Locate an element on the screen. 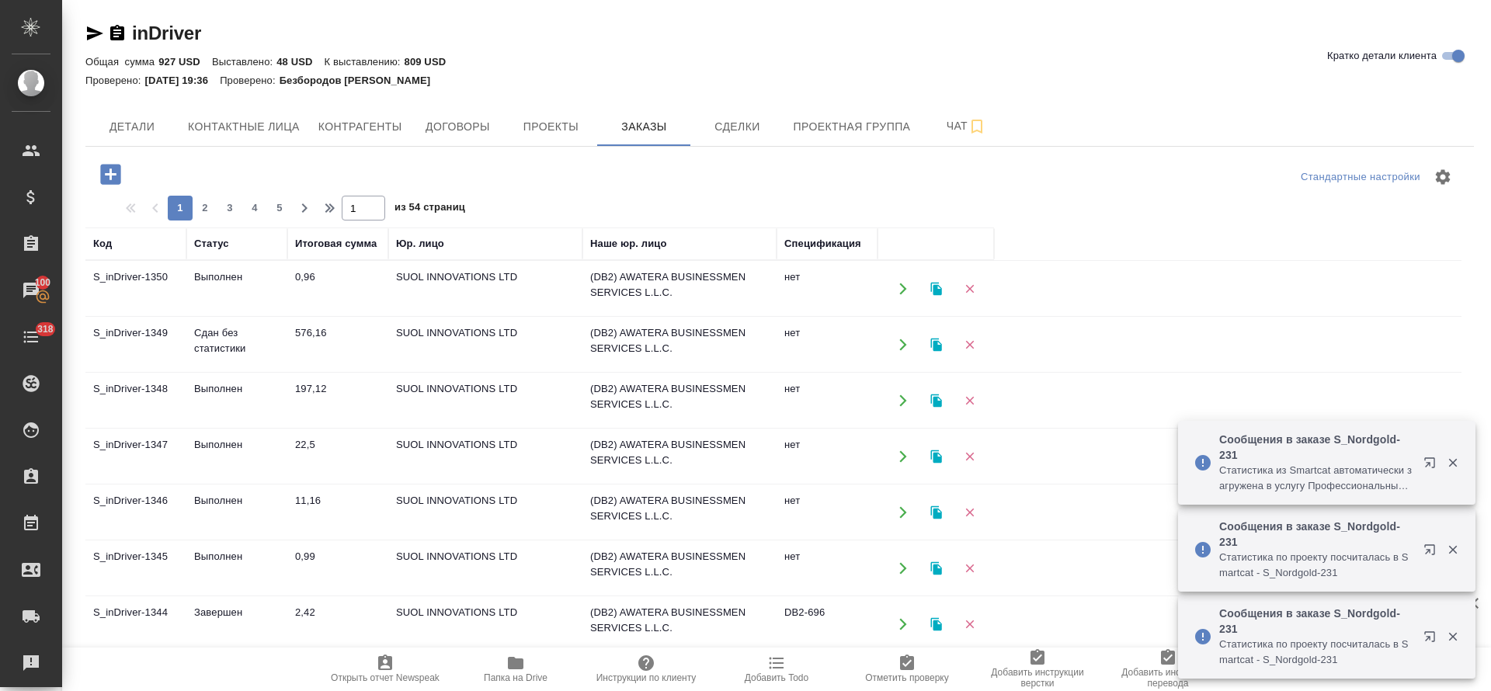  div: Итоговая сумма is located at coordinates (335, 244).